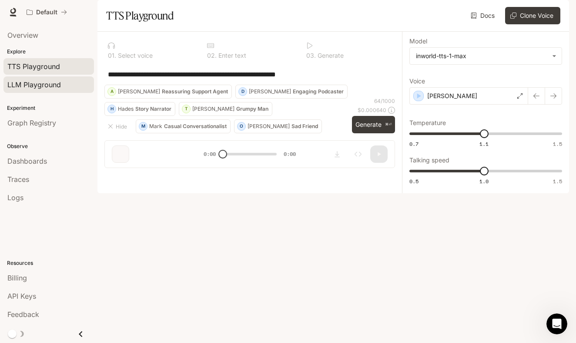  Describe the element at coordinates (140, 109) in the screenshot. I see `button: HHadesStory Narrator` at that location.